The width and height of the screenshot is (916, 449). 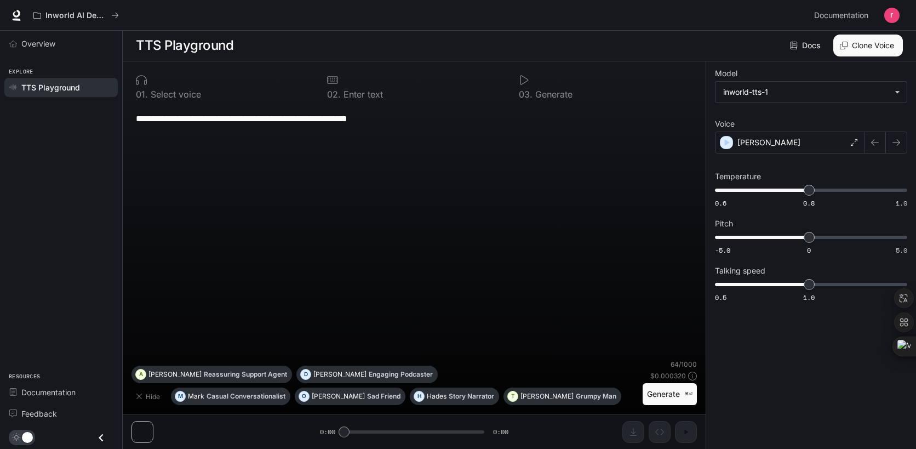 What do you see at coordinates (419, 396) in the screenshot?
I see `div: H` at bounding box center [419, 396].